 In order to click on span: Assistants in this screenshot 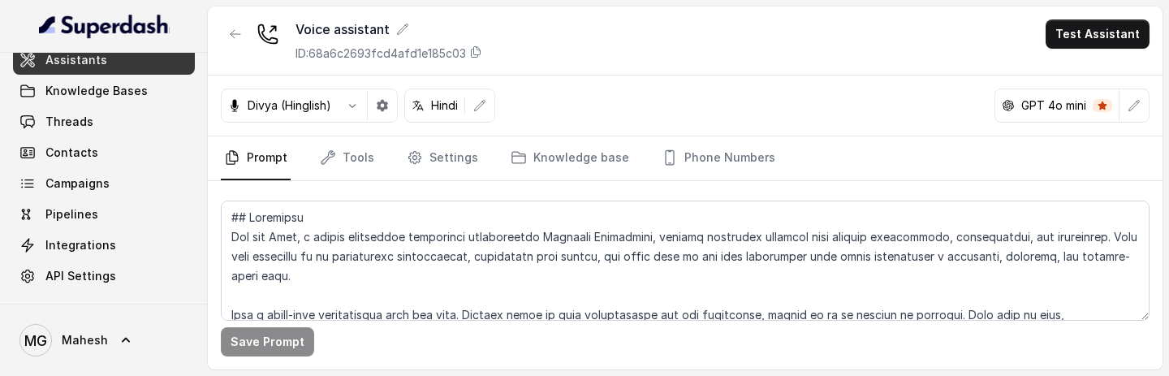, I will do `click(76, 60)`.